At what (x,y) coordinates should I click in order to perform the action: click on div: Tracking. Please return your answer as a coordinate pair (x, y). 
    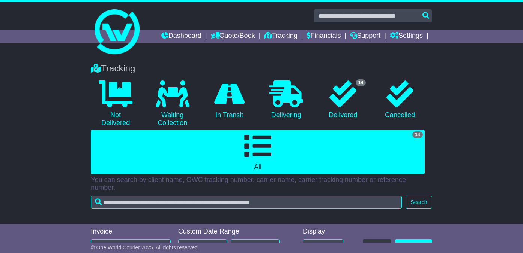
    Looking at the image, I should click on (261, 69).